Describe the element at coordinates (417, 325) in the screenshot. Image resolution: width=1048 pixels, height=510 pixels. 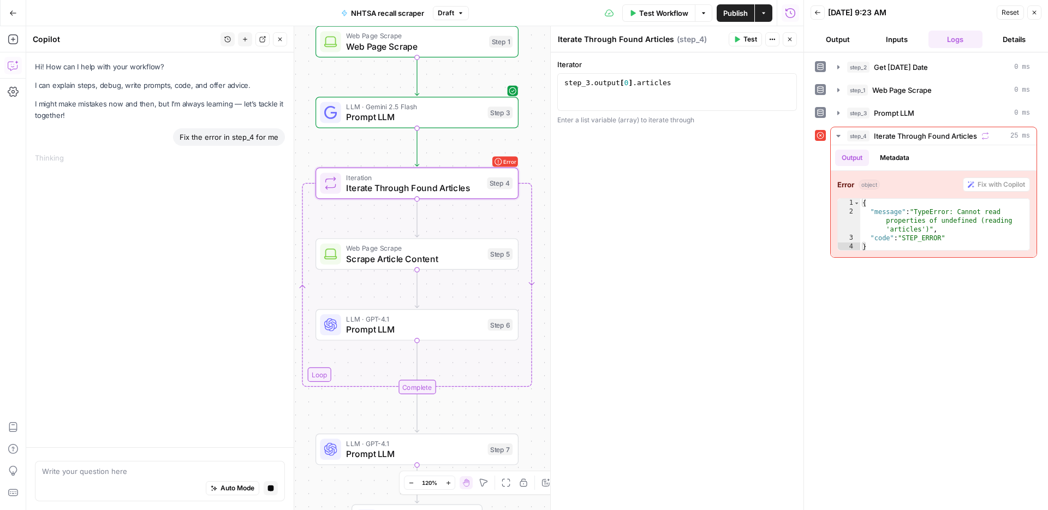
I see `div: LLM · GPT-4.1Prompt LLMStep 6` at that location.